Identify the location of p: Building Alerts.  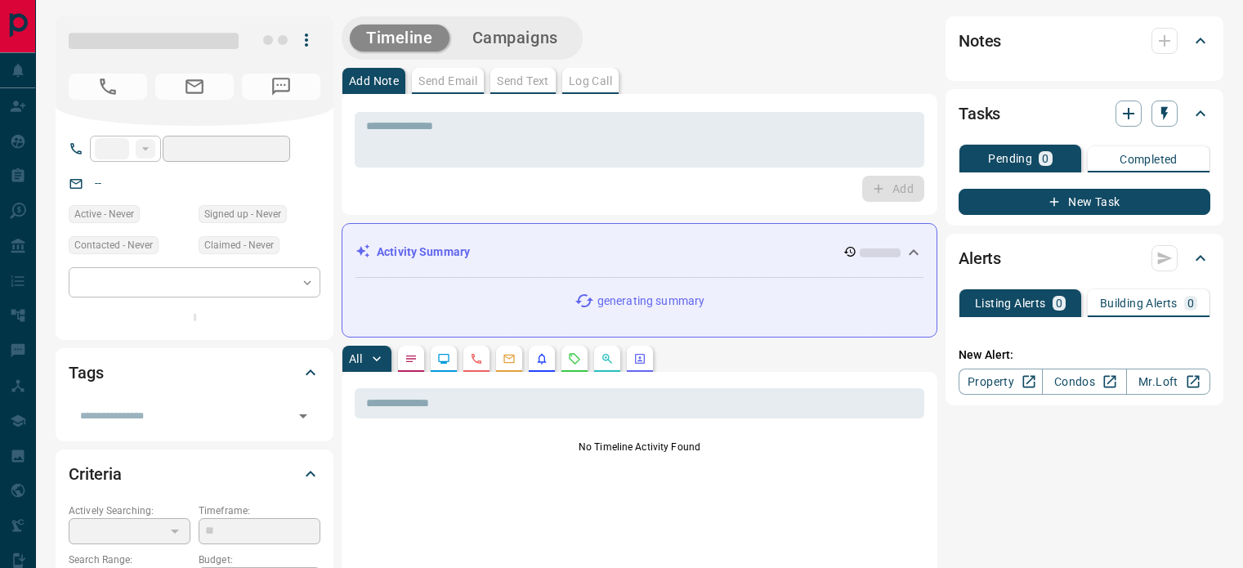
(1138, 303).